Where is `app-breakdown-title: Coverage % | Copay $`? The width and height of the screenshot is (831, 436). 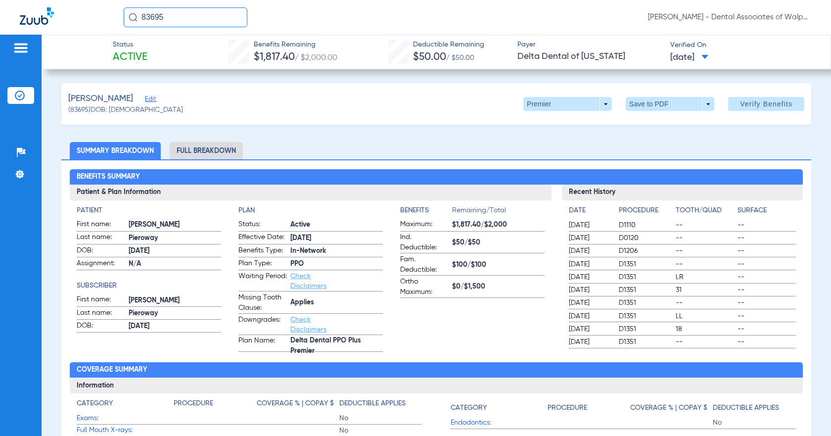
app-breakdown-title: Coverage % | Copay $ is located at coordinates (672, 407).